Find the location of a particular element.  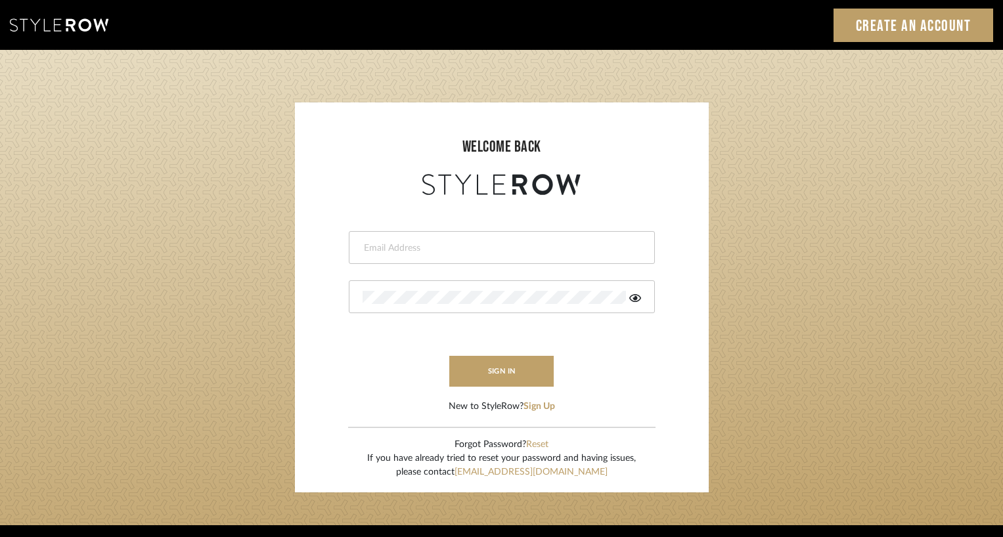

a: Create an Account is located at coordinates (913, 25).